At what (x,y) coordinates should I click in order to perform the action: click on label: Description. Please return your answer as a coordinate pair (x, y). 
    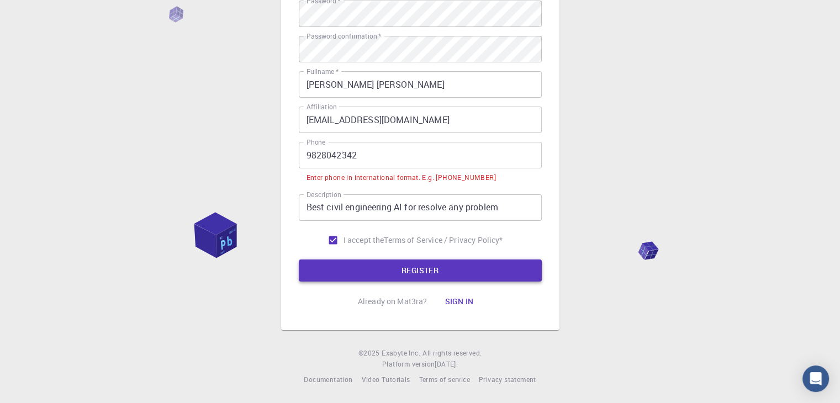
    Looking at the image, I should click on (324, 195).